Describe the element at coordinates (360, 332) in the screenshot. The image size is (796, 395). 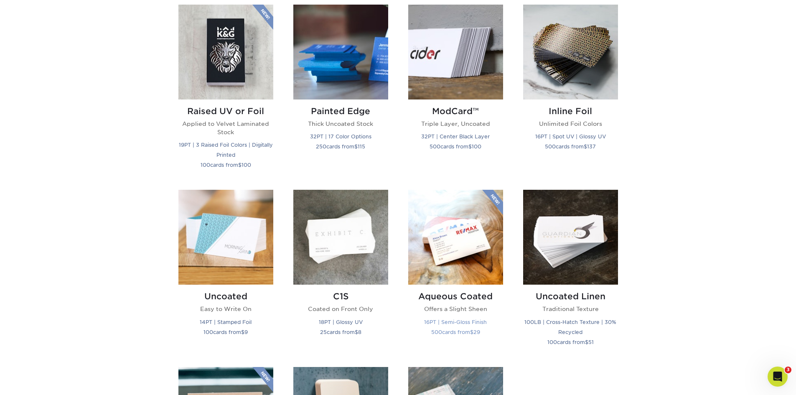
I see `span: 8` at that location.